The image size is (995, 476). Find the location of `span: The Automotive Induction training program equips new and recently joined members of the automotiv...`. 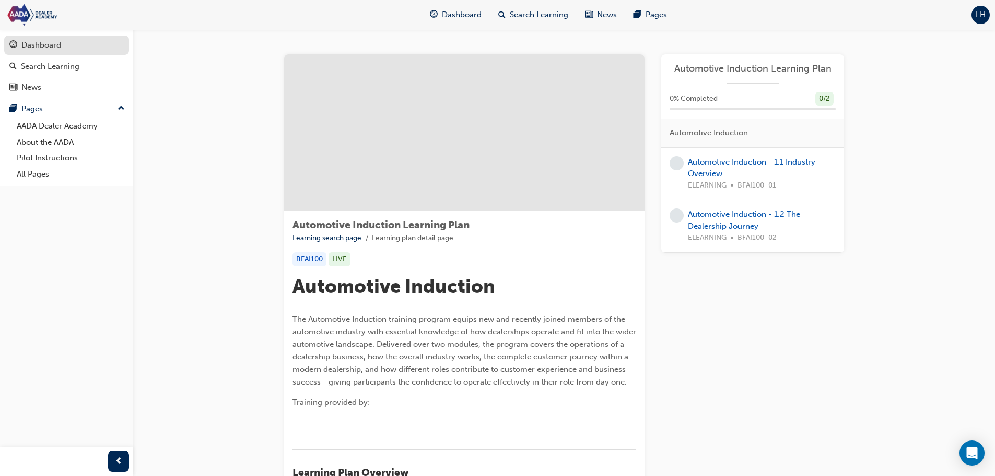

span: The Automotive Induction training program equips new and recently joined members of the automotiv... is located at coordinates (465, 351).